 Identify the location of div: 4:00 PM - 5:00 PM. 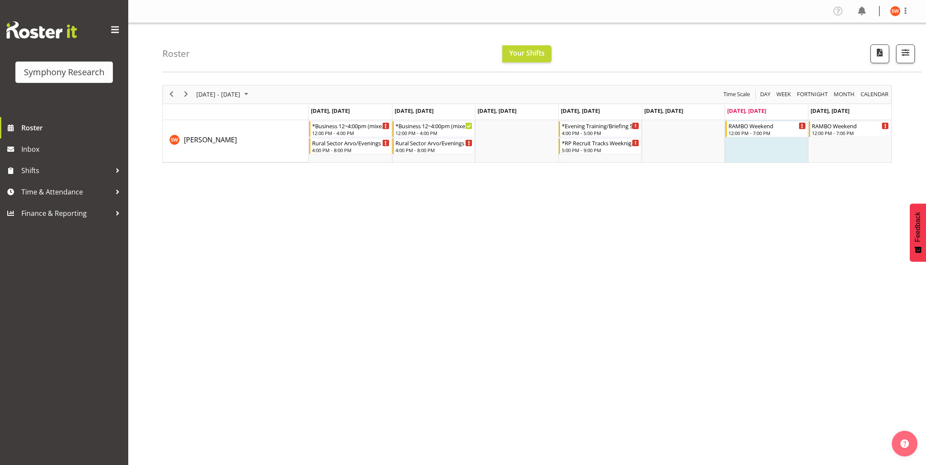
(600, 133).